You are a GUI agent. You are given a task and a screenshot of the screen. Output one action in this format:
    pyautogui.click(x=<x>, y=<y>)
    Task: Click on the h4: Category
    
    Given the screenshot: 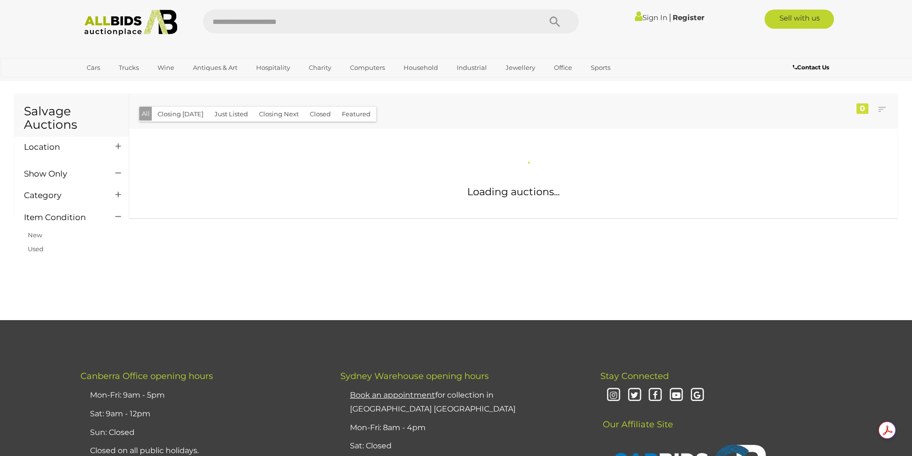 What is the action you would take?
    pyautogui.click(x=62, y=195)
    